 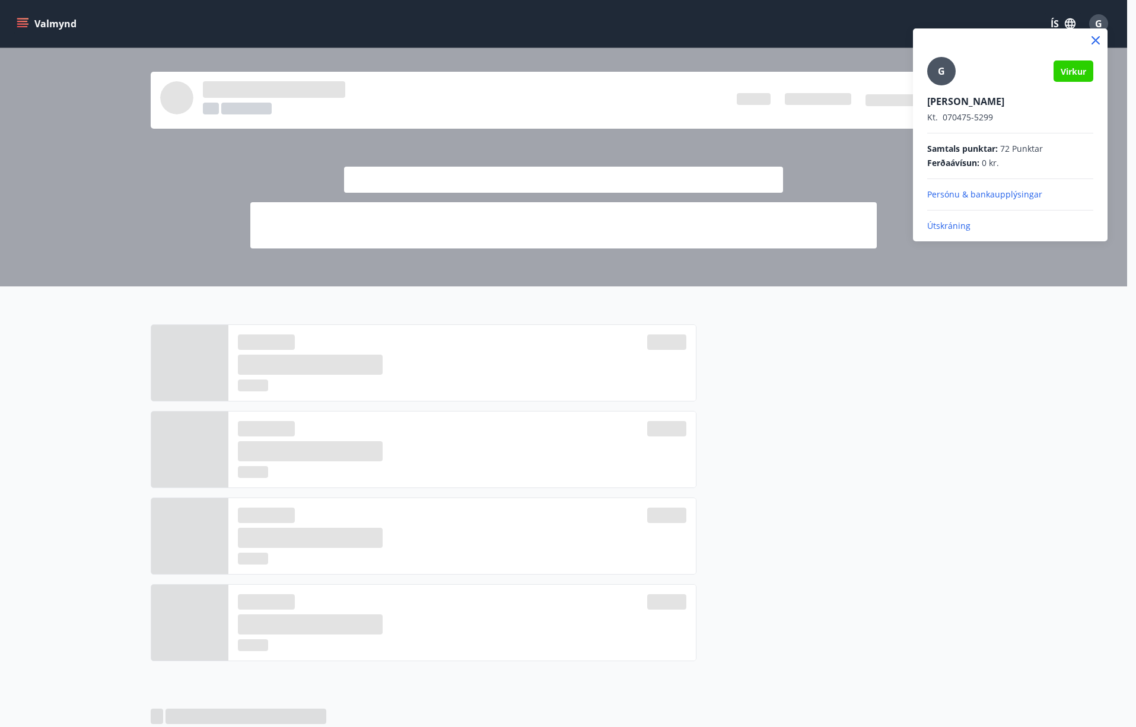 I want to click on span: Virkur, so click(x=1073, y=71).